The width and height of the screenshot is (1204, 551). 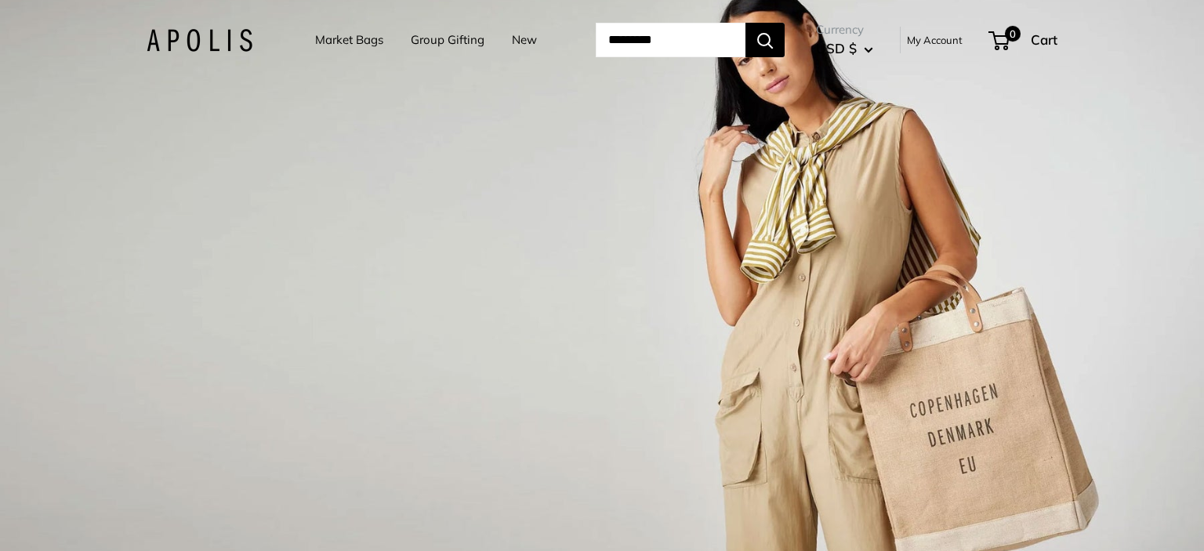 What do you see at coordinates (448, 40) in the screenshot?
I see `a: Group Gifting` at bounding box center [448, 40].